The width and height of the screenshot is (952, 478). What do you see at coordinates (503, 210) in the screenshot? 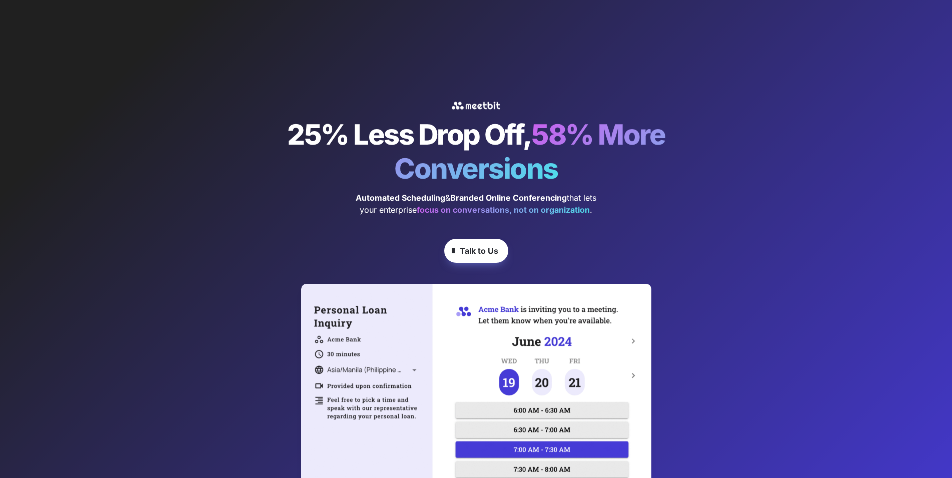
I see `strong: focus on conversations, not on organization` at bounding box center [503, 210].